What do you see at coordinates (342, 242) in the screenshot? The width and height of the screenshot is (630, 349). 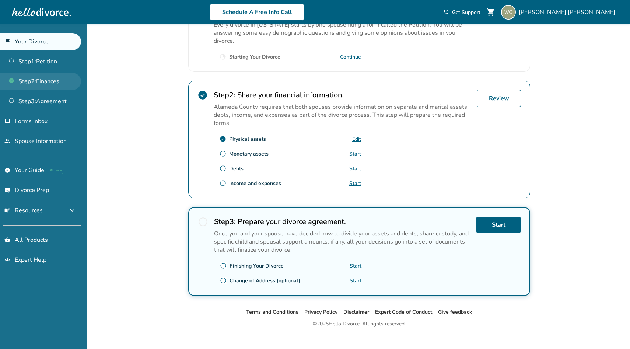 I see `p: Once you and your spouse have decided how to divide your assets and debts, share custody, and spe...` at bounding box center [342, 242].